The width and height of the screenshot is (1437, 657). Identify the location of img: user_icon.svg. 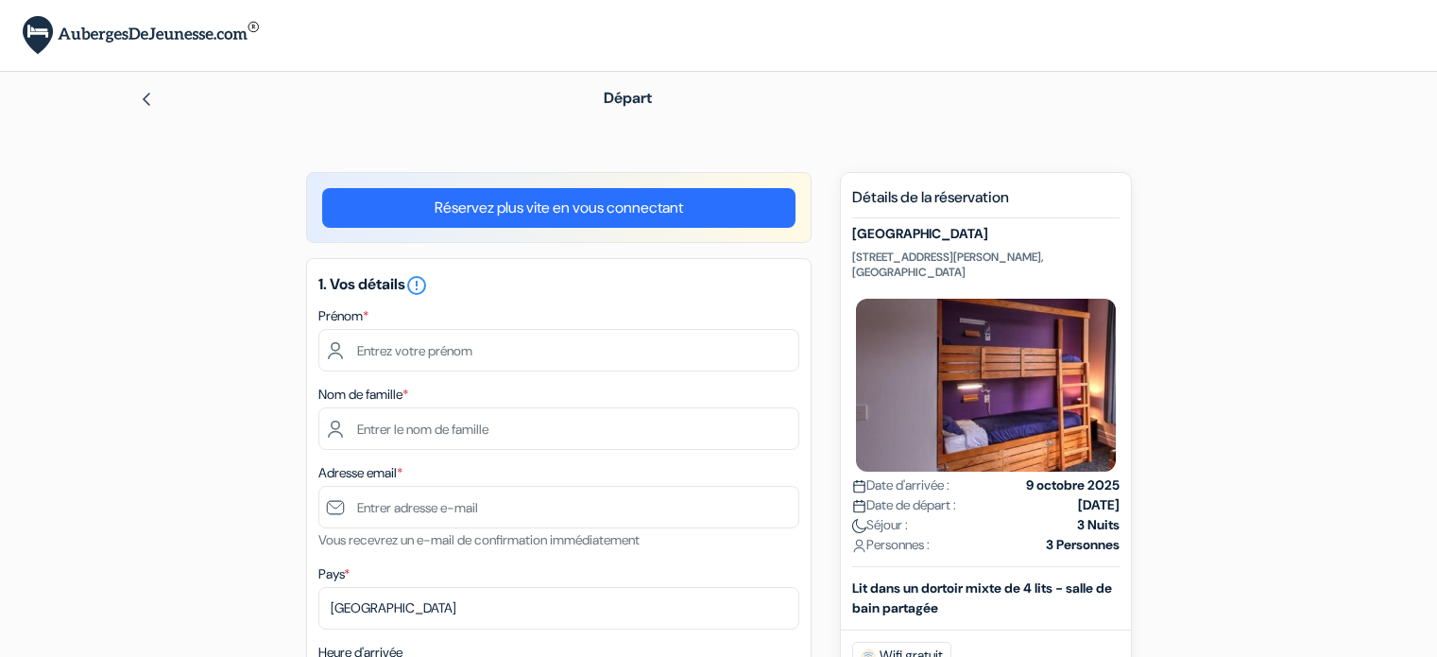
(859, 545).